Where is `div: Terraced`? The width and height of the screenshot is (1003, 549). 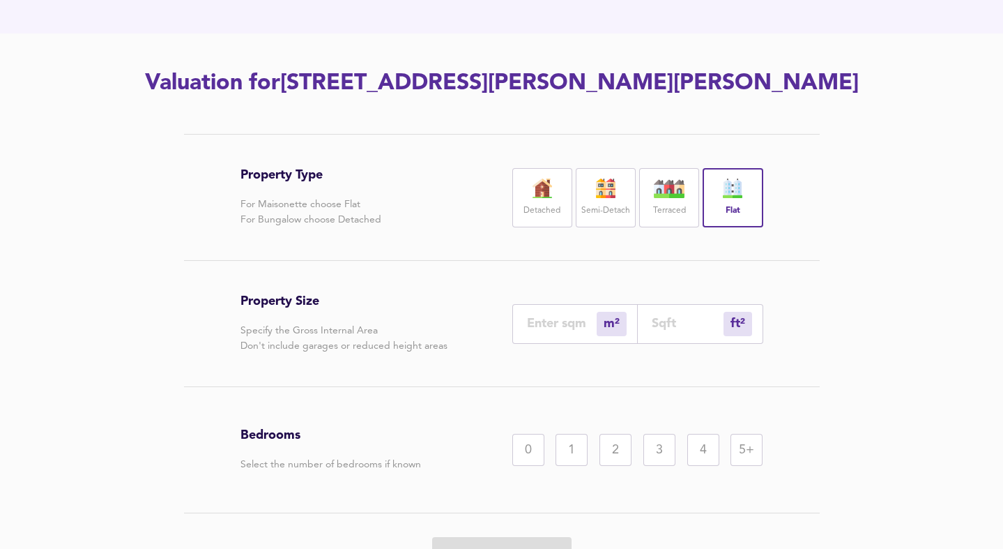 div: Terraced is located at coordinates (669, 197).